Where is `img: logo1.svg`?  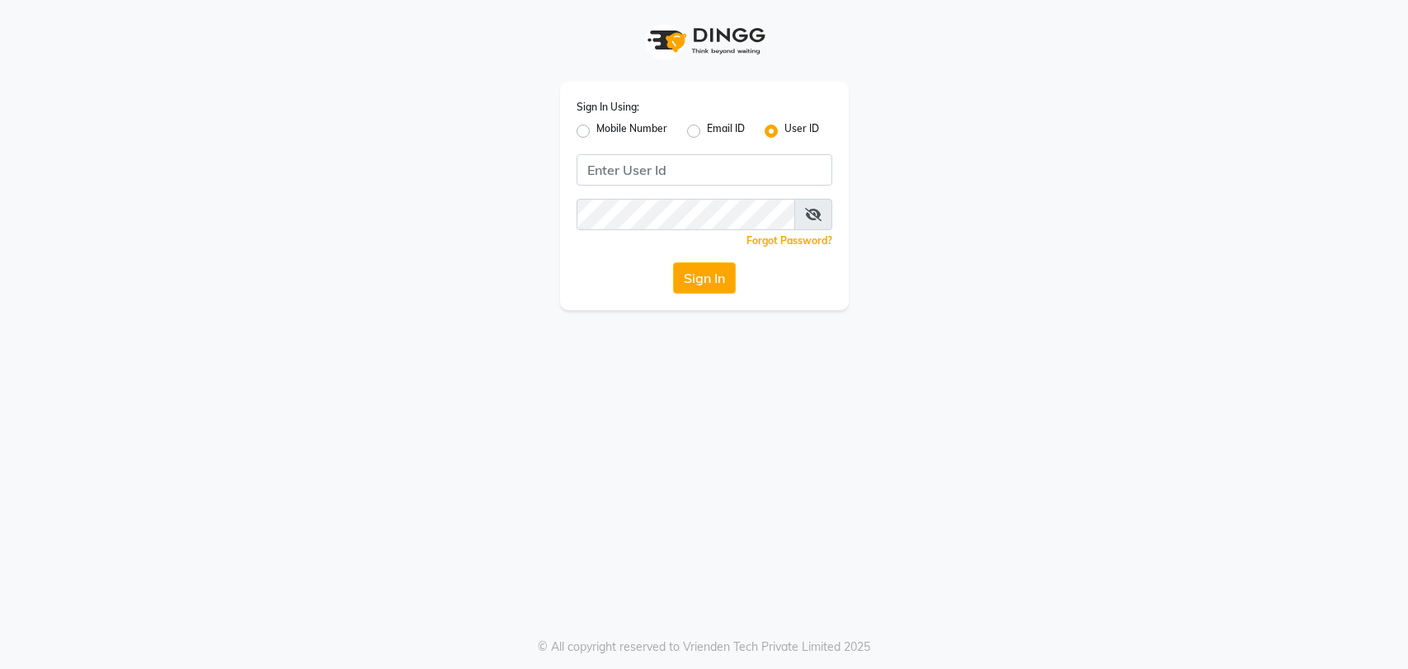
img: logo1.svg is located at coordinates (704, 40).